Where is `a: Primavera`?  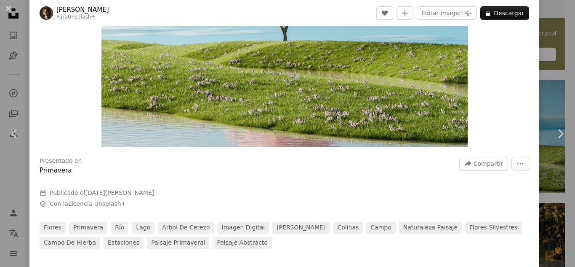 a: Primavera is located at coordinates (56, 170).